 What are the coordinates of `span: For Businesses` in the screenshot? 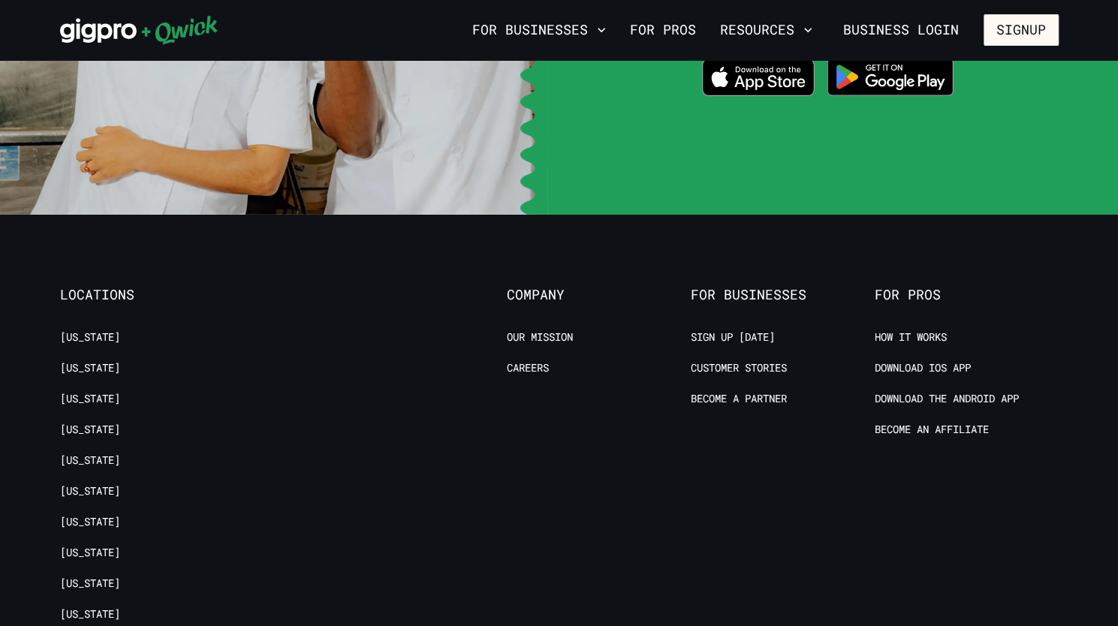 It's located at (782, 295).